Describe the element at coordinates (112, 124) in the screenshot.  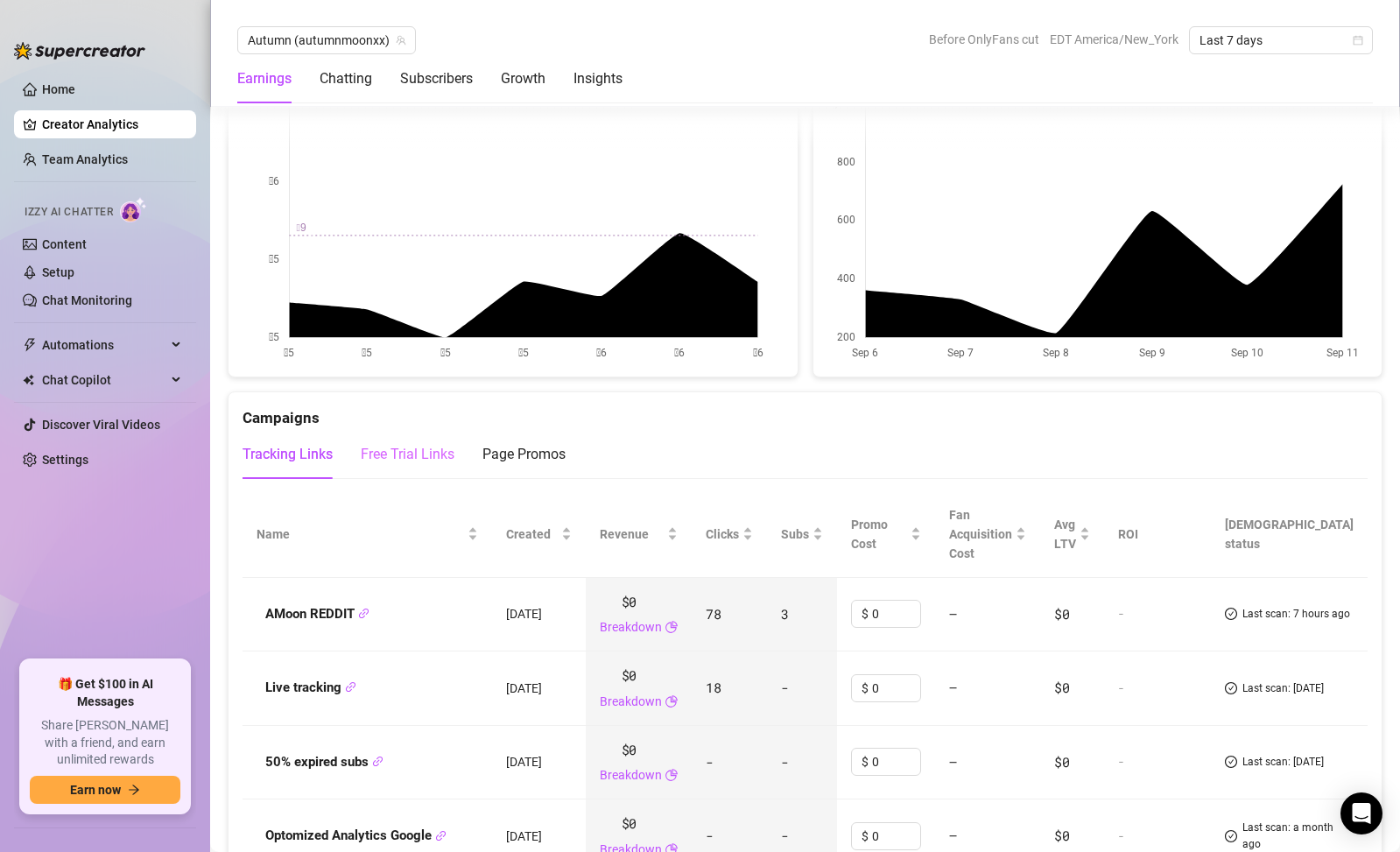
I see `a: Creator Analytics` at that location.